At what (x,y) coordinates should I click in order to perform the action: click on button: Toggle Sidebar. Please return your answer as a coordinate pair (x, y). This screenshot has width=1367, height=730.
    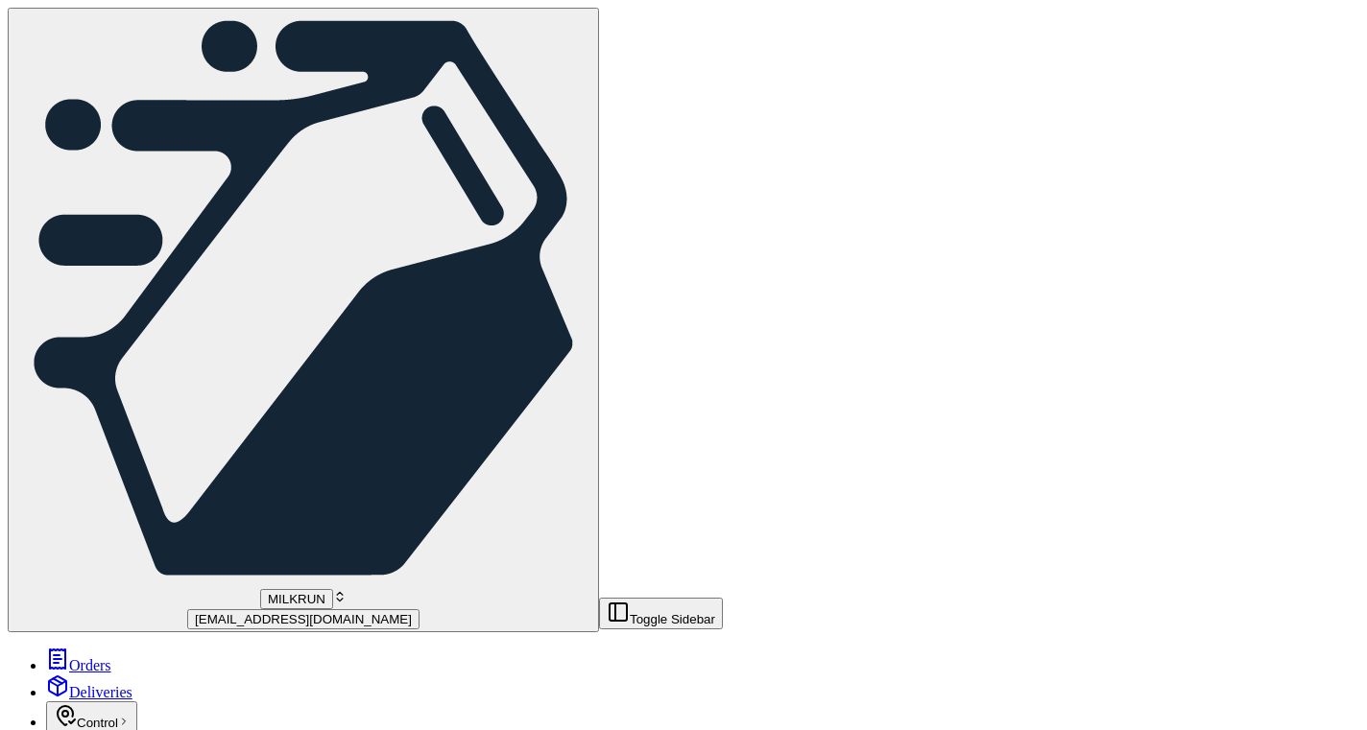
    Looking at the image, I should click on (660, 613).